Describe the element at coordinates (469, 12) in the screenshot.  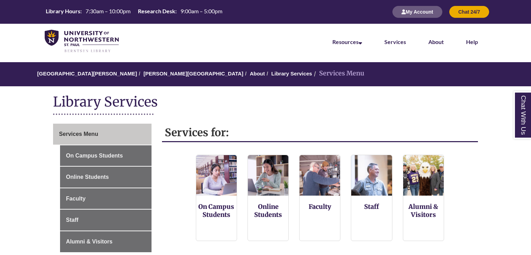
I see `a: Chat 24/7` at that location.